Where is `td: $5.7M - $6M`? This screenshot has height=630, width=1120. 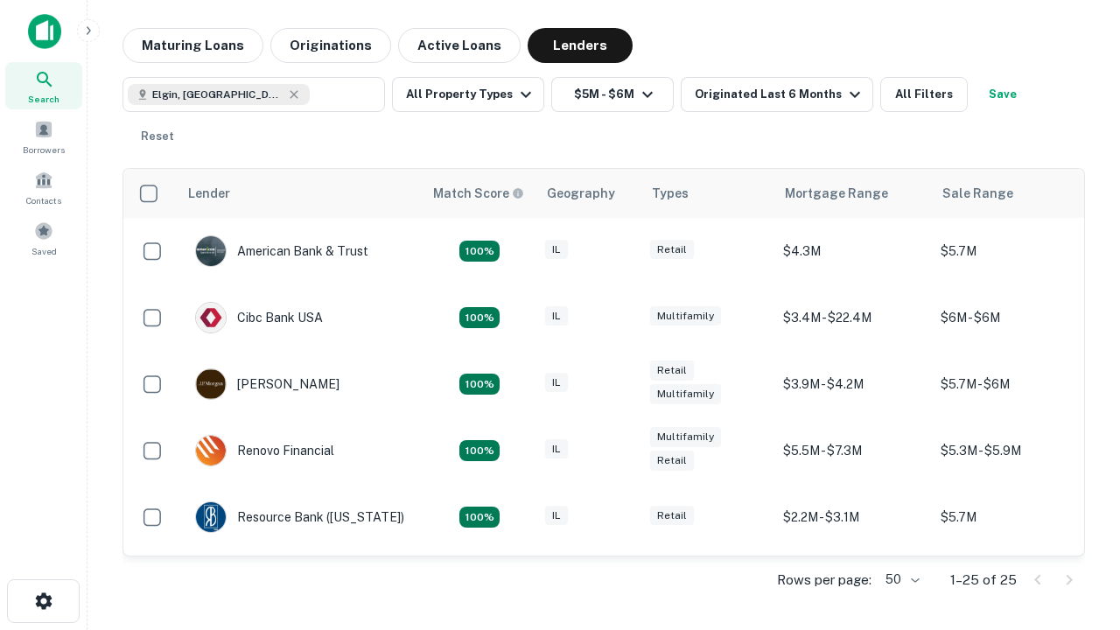 td: $5.7M - $6M is located at coordinates (1011, 384).